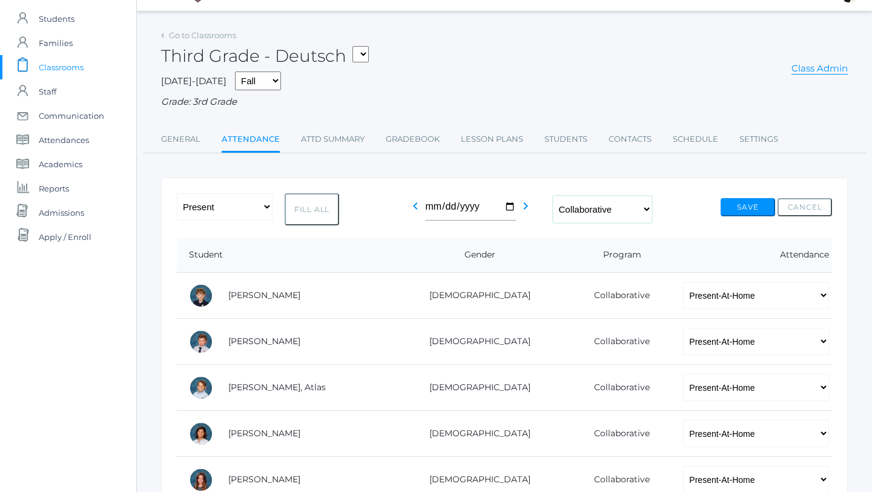 The image size is (872, 492). I want to click on span: Reports, so click(54, 188).